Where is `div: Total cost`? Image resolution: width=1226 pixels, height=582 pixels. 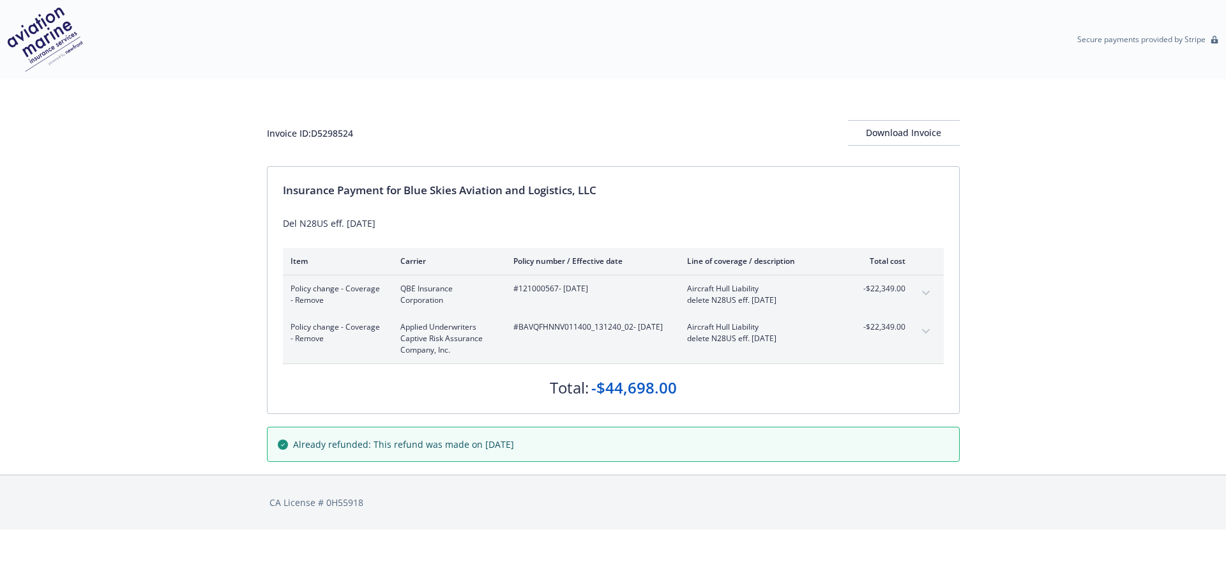
div: Total cost is located at coordinates (881, 260).